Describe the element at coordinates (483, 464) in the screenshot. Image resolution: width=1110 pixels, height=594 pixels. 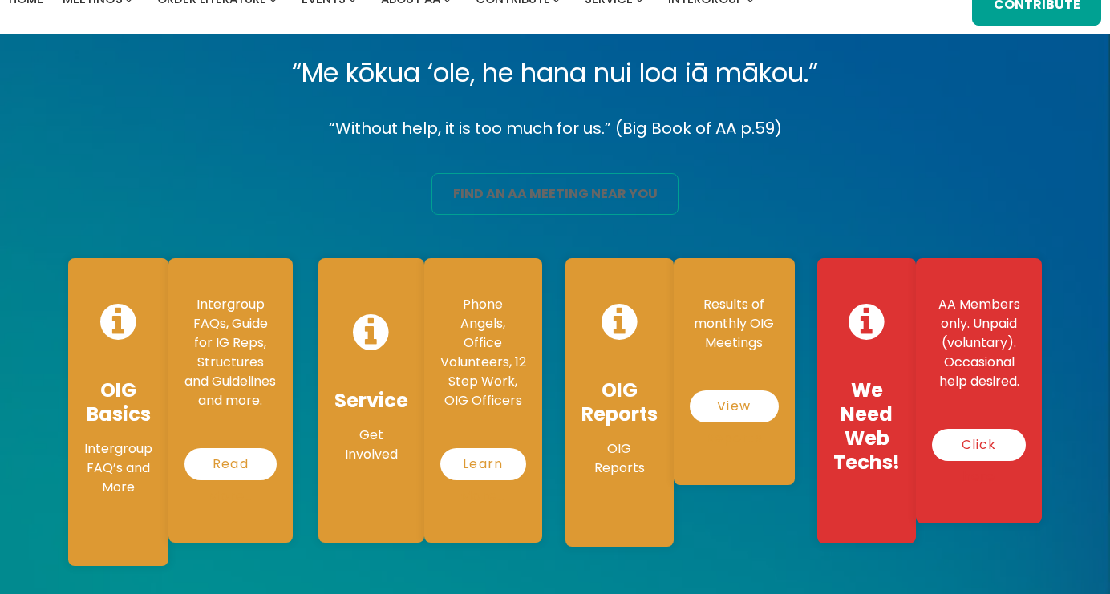
I see `a: Learn More…` at that location.